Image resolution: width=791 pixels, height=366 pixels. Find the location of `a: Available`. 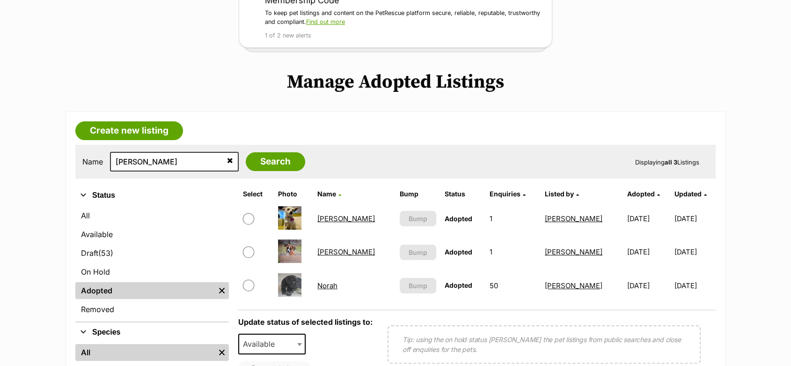

a: Available is located at coordinates (152, 234).